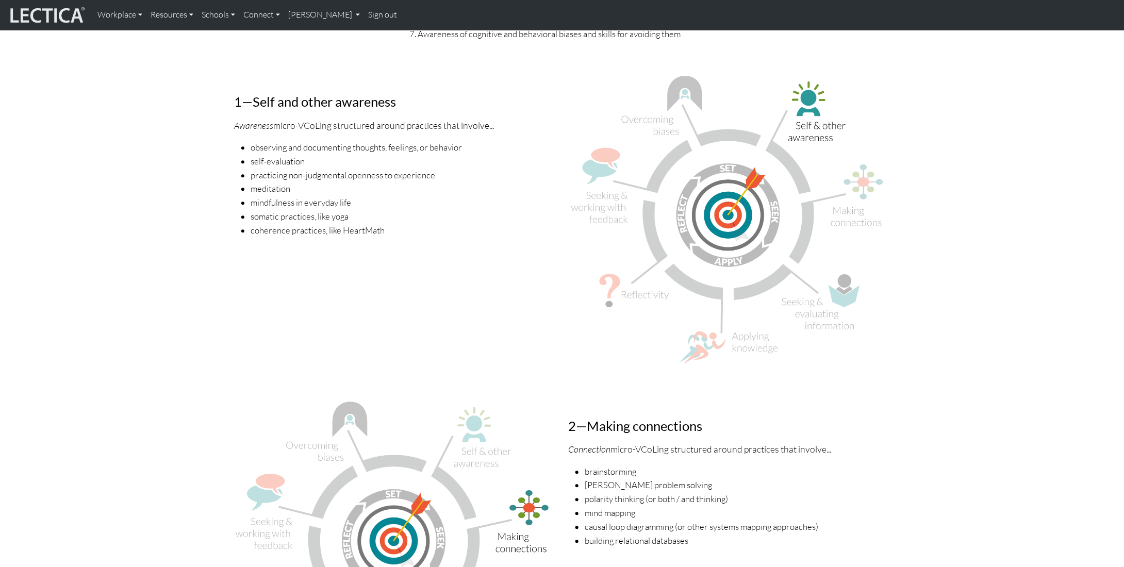  I want to click on a: Schools, so click(218, 15).